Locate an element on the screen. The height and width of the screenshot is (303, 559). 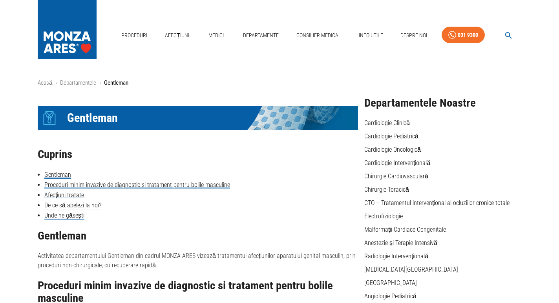
h2: Departamentele Noastre is located at coordinates (443, 103).